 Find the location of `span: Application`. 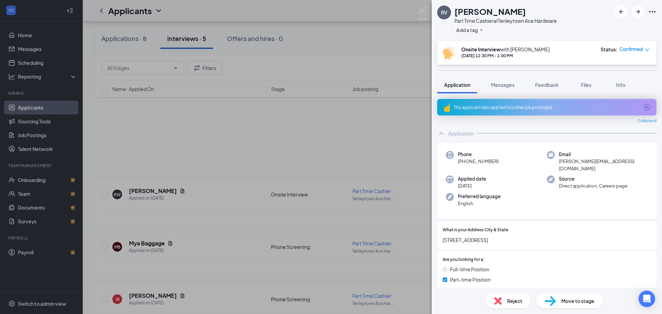

span: Application is located at coordinates (457, 85).